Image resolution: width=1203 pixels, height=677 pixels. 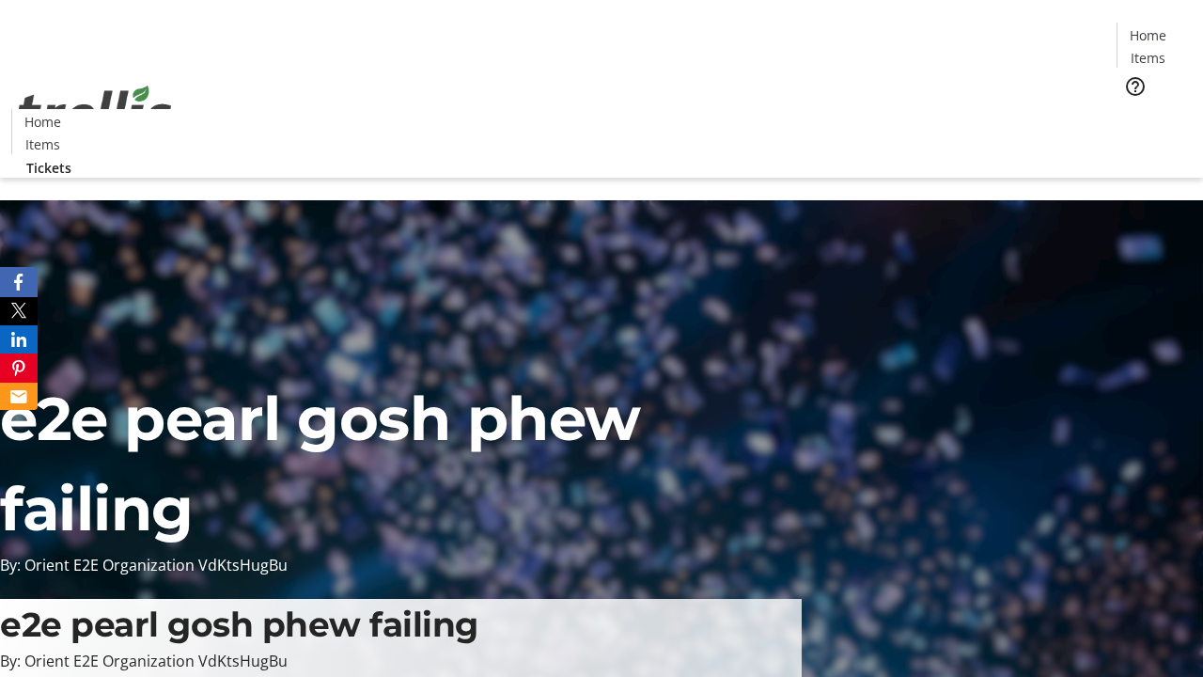 I want to click on img: Orient E2E Organization VdKtsHugBu's Logo, so click(x=95, y=112).